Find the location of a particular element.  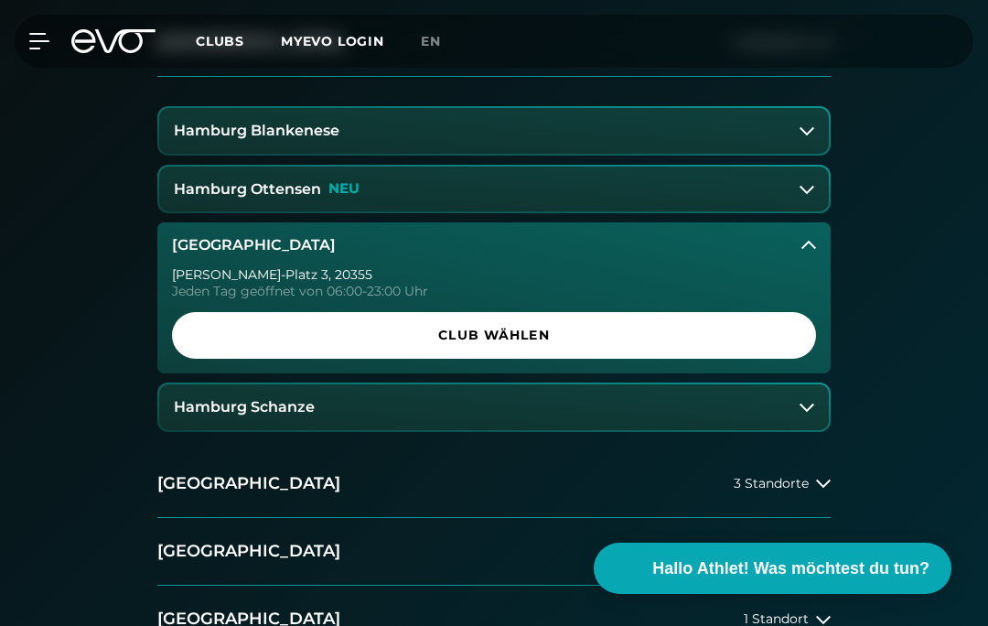

a: Club wählen is located at coordinates (494, 335).